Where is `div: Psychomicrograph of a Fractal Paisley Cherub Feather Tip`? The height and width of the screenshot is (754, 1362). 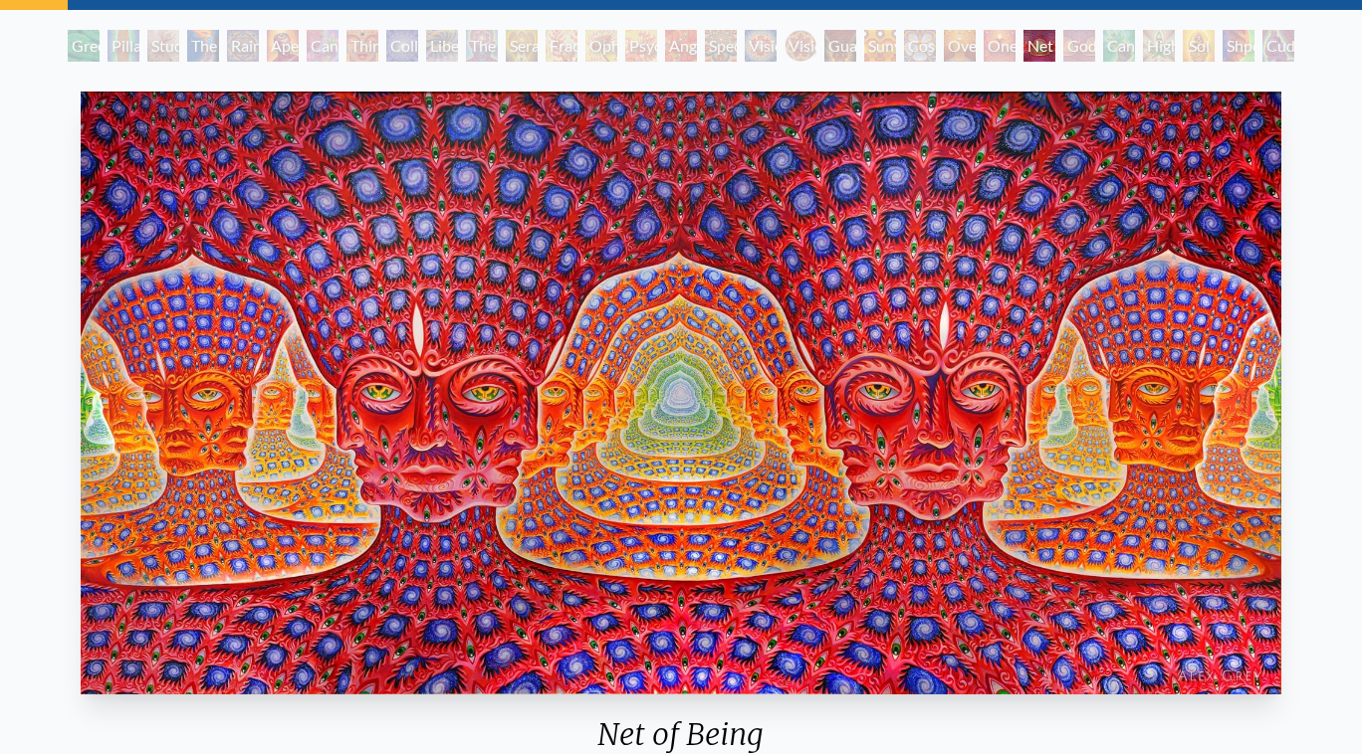
div: Psychomicrograph of a Fractal Paisley Cherub Feather Tip is located at coordinates (641, 46).